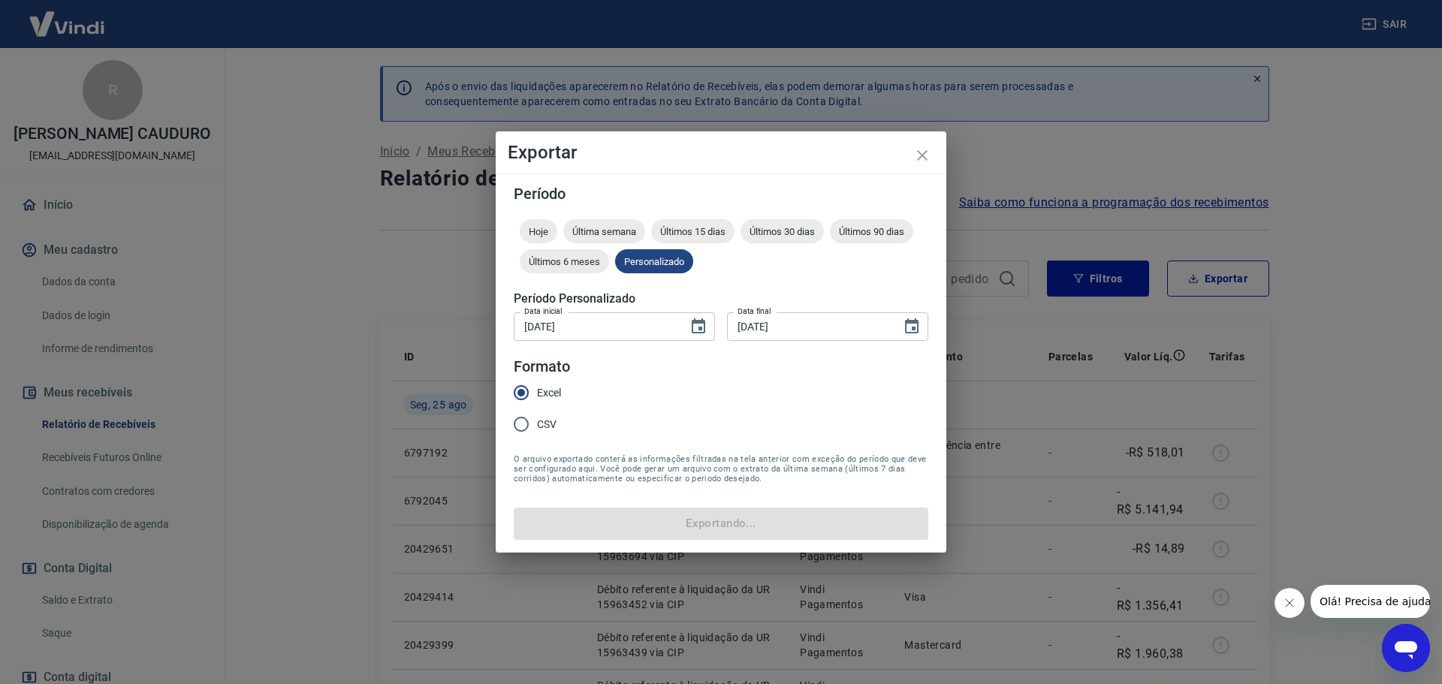 The height and width of the screenshot is (684, 1442). What do you see at coordinates (68, 17) in the screenshot?
I see `span: Olá! Precisa de ajuda?` at bounding box center [68, 17].